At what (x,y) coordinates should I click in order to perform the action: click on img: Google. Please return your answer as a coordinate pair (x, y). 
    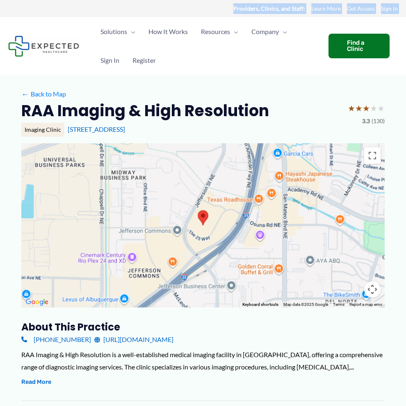
    Looking at the image, I should click on (37, 302).